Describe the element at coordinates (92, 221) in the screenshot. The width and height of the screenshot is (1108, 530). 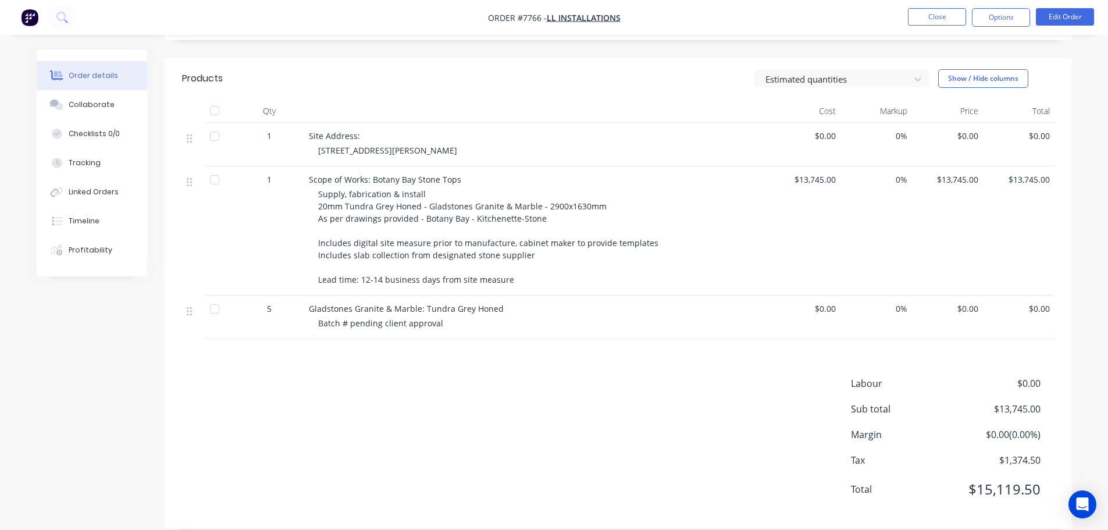
I see `button: Timeline` at that location.